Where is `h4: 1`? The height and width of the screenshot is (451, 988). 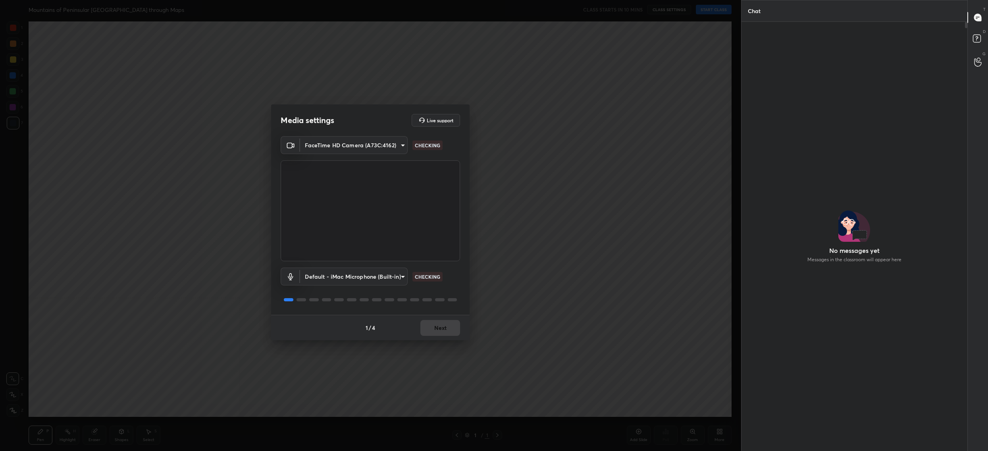 h4: 1 is located at coordinates (367, 328).